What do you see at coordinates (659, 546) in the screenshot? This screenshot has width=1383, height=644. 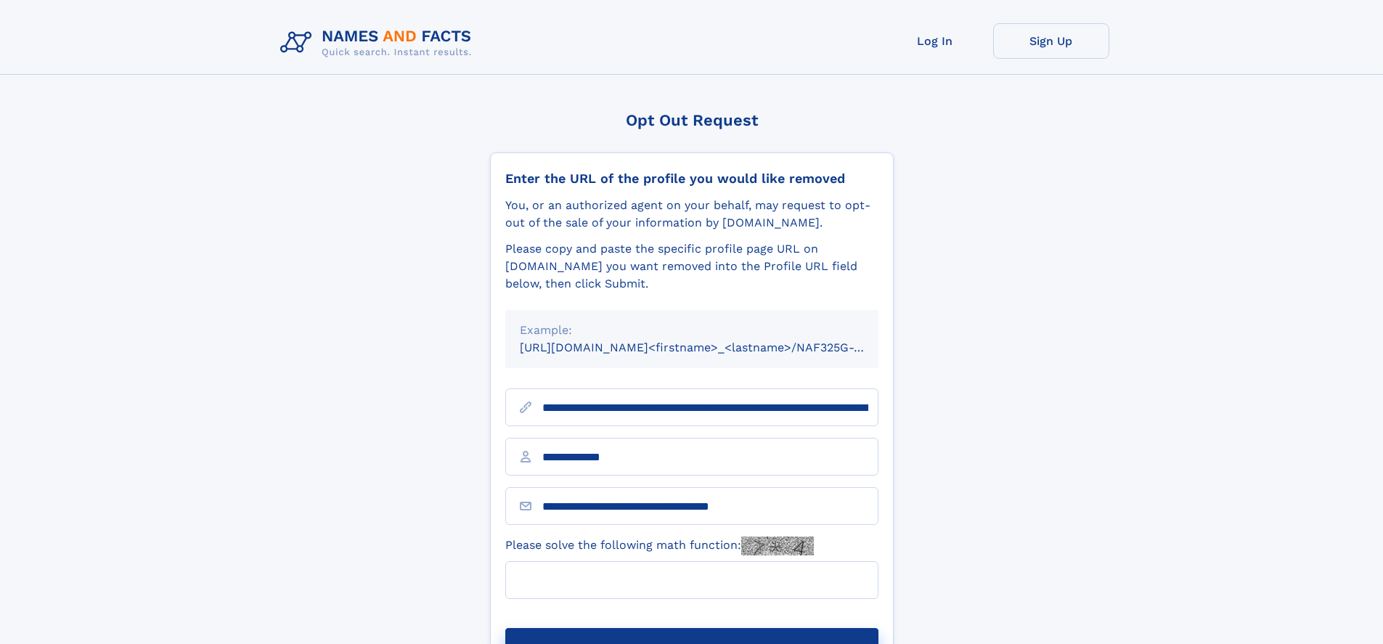 I see `label: Please solve the following math function:` at bounding box center [659, 546].